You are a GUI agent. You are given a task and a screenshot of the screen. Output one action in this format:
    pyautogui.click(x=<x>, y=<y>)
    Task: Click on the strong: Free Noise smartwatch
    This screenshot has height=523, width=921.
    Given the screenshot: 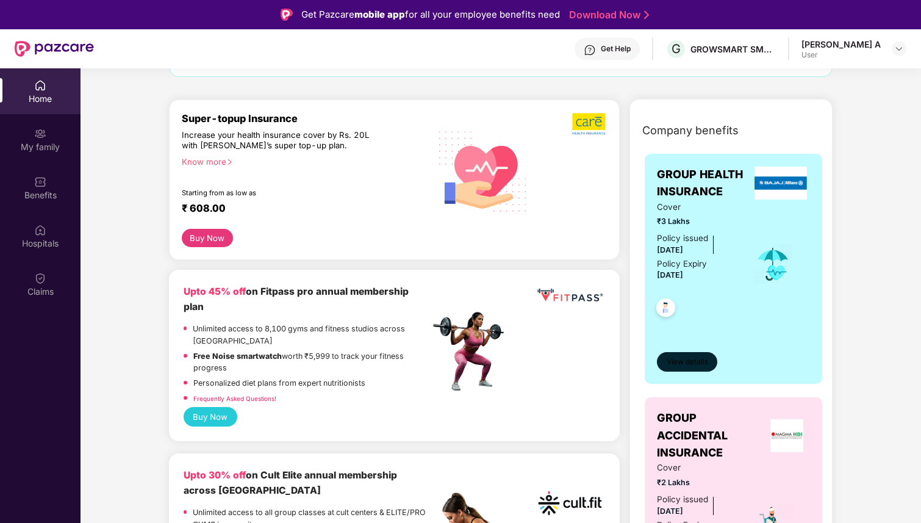 What is the action you would take?
    pyautogui.click(x=237, y=356)
    